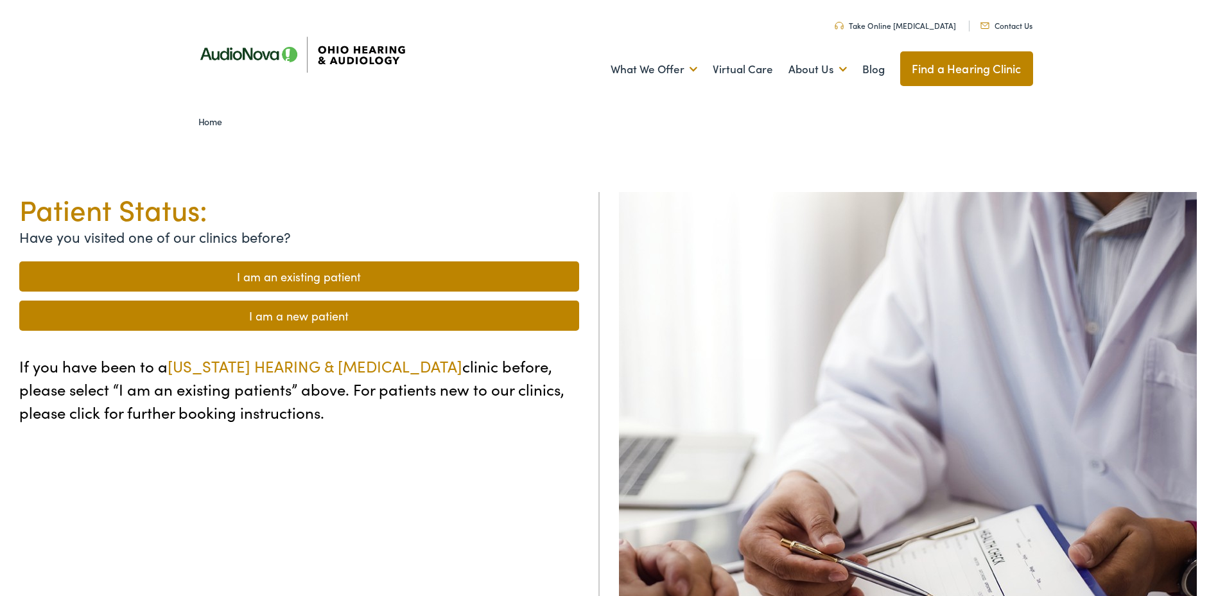 The image size is (1218, 596). I want to click on img: Mail icon representing email contact with Ohio Hearing in Cincinnati, OH, so click(985, 26).